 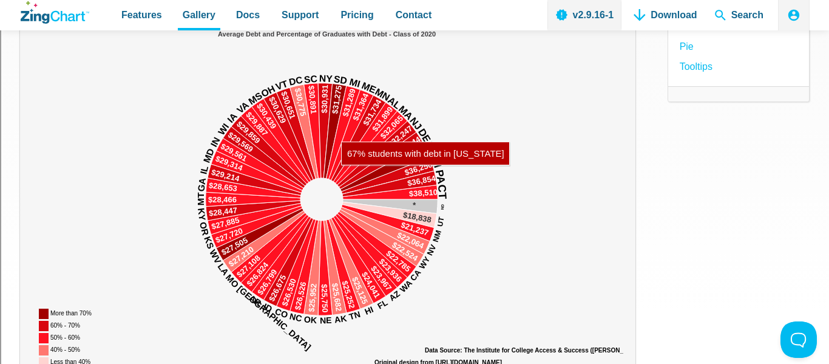 I want to click on div: Home, so click(x=129, y=10).